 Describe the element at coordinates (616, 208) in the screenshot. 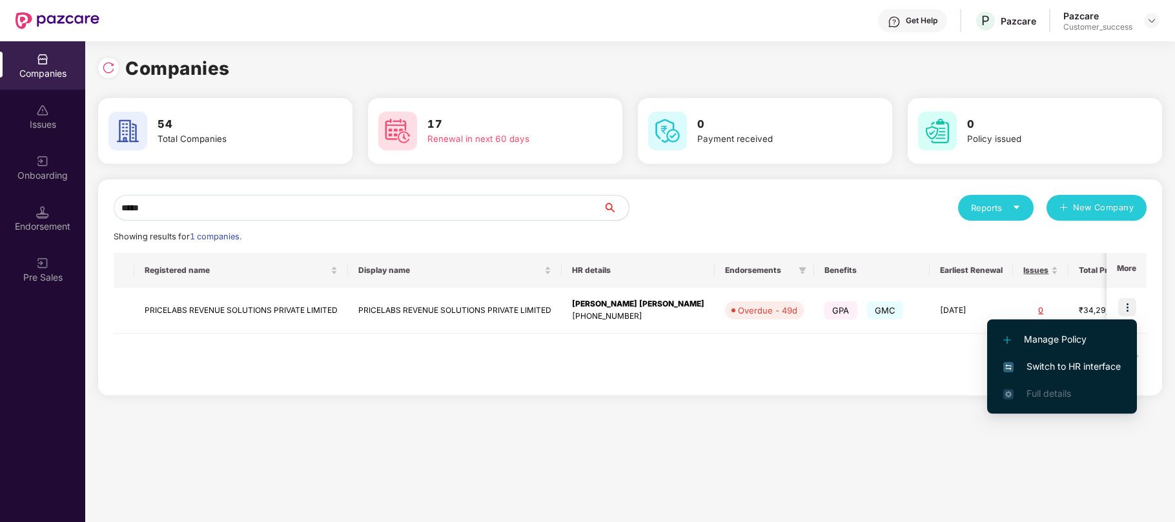

I see `button: search` at that location.